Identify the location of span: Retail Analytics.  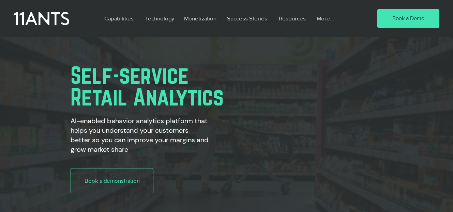
(147, 97).